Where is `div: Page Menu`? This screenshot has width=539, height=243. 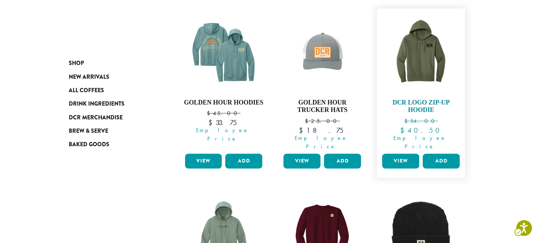 div: Page Menu is located at coordinates (111, 104).